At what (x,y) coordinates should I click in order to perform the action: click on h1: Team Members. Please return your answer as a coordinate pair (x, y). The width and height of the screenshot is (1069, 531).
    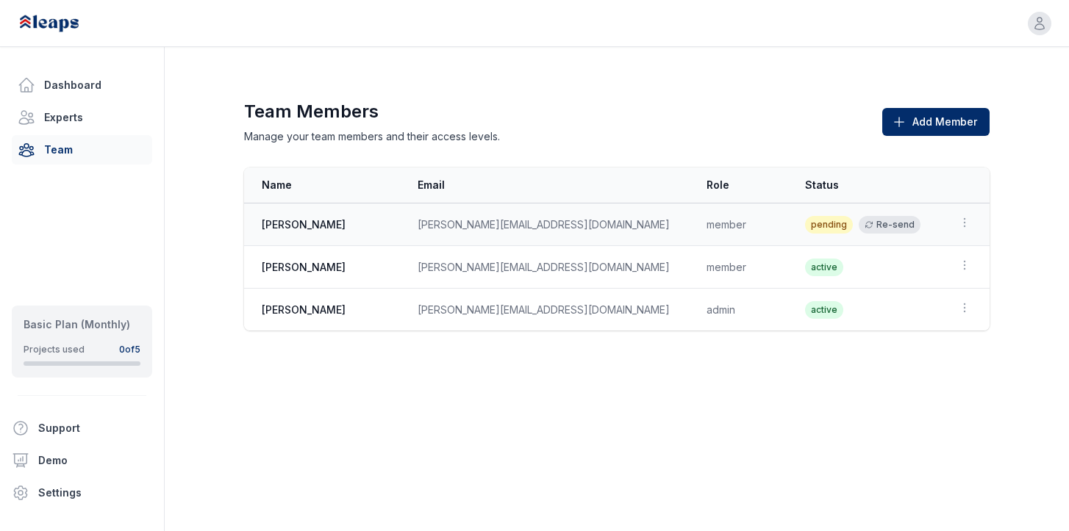
    Looking at the image, I should click on (372, 112).